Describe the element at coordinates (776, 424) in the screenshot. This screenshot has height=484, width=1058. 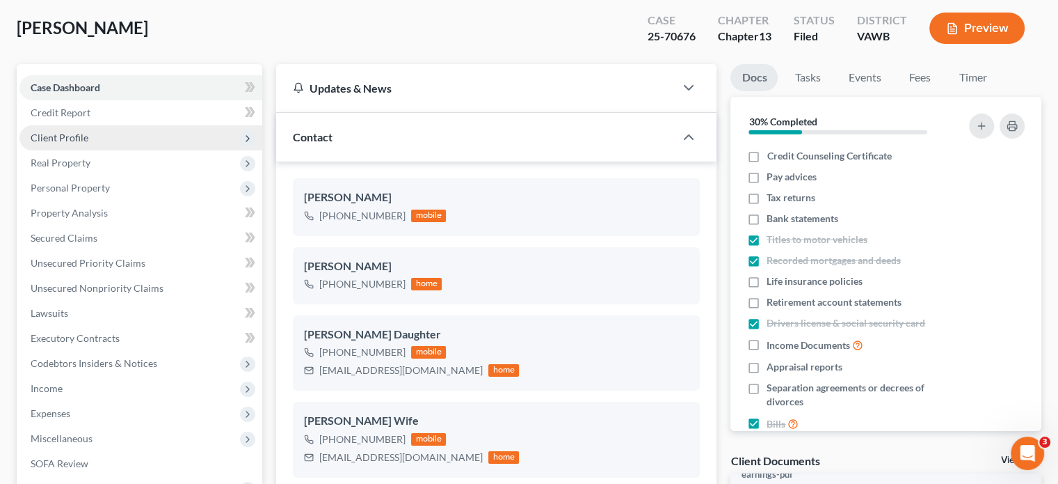
I see `span: Bills` at that location.